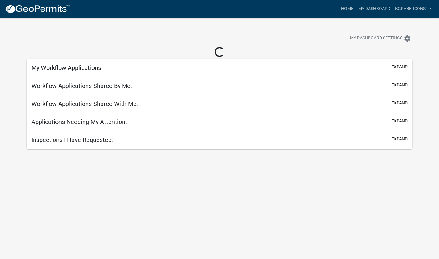  Describe the element at coordinates (67, 68) in the screenshot. I see `h5: My Workflow Applications:` at that location.